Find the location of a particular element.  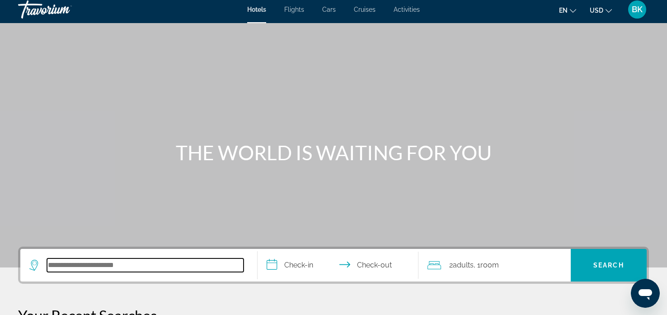

span: Cars is located at coordinates (329, 9).